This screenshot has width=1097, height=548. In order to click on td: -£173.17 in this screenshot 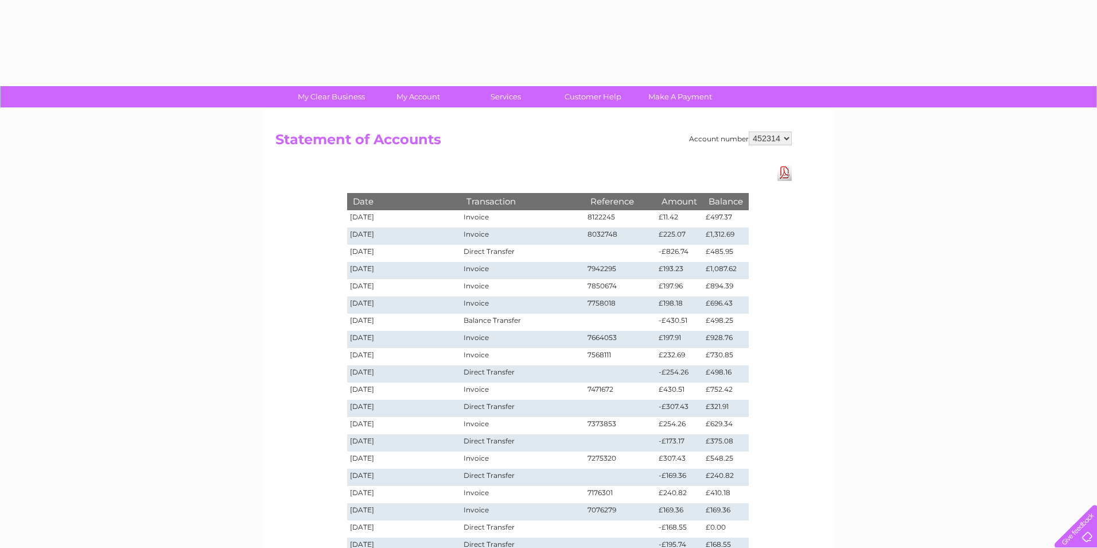, I will do `click(680, 443)`.